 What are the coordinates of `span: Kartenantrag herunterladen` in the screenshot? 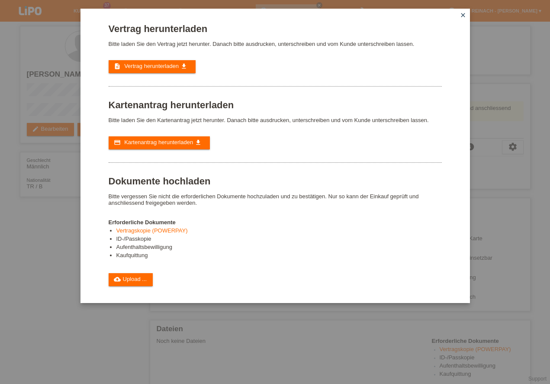 It's located at (158, 142).